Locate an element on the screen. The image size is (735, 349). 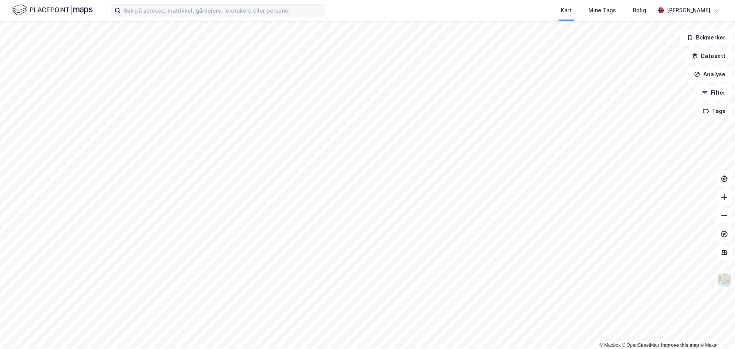
button: Filter is located at coordinates (714, 93).